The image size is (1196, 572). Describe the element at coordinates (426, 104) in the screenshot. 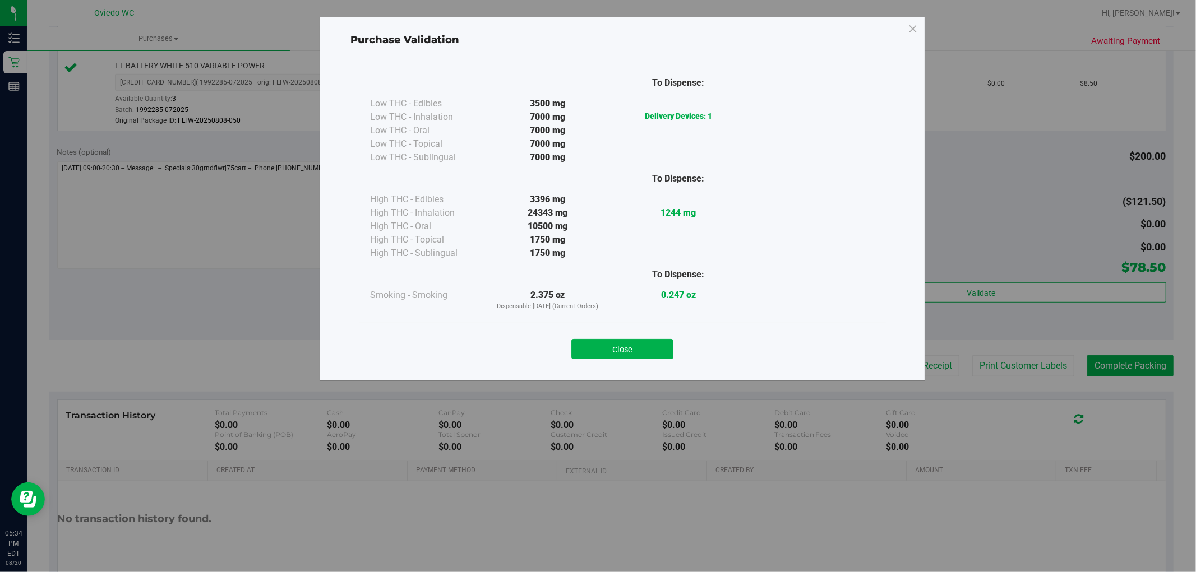

I see `div: Low THC - Edibles` at that location.